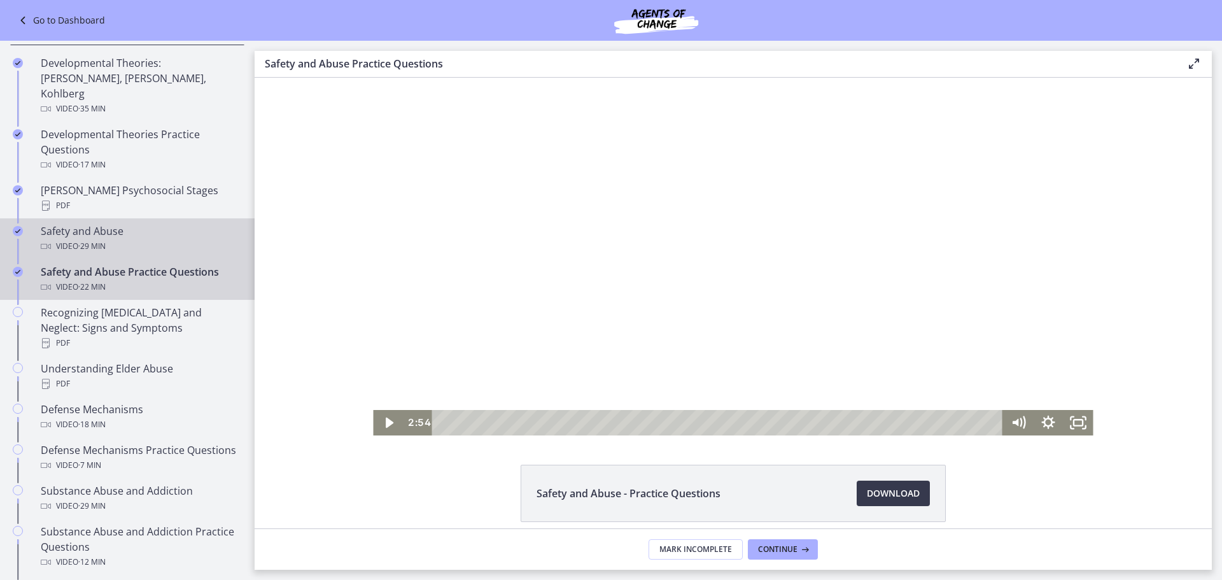  What do you see at coordinates (778, 549) in the screenshot?
I see `span: Continue` at bounding box center [778, 549].